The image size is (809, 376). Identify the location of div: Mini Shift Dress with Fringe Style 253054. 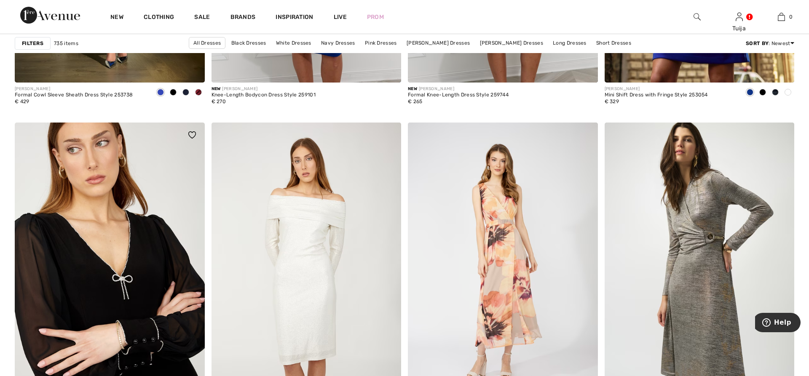
(656, 95).